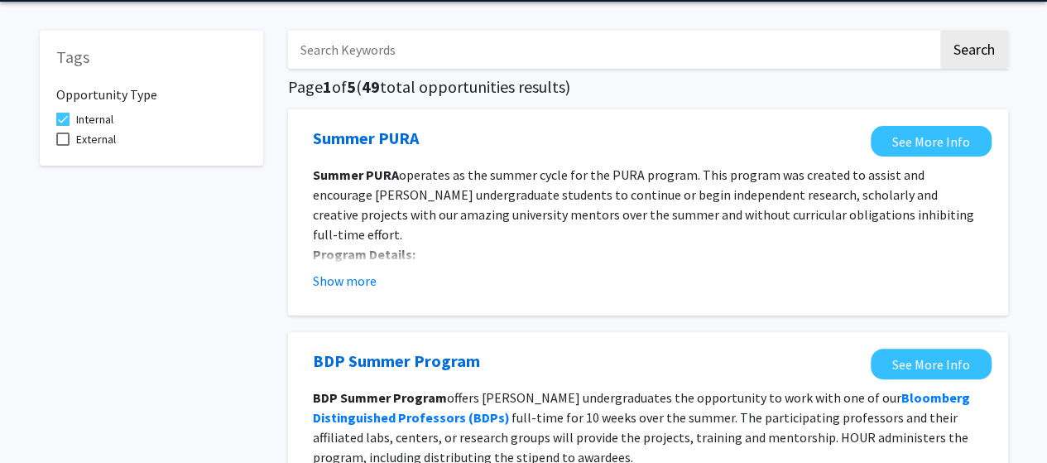 This screenshot has height=463, width=1047. Describe the element at coordinates (364, 254) in the screenshot. I see `strong: Program Details:` at that location.